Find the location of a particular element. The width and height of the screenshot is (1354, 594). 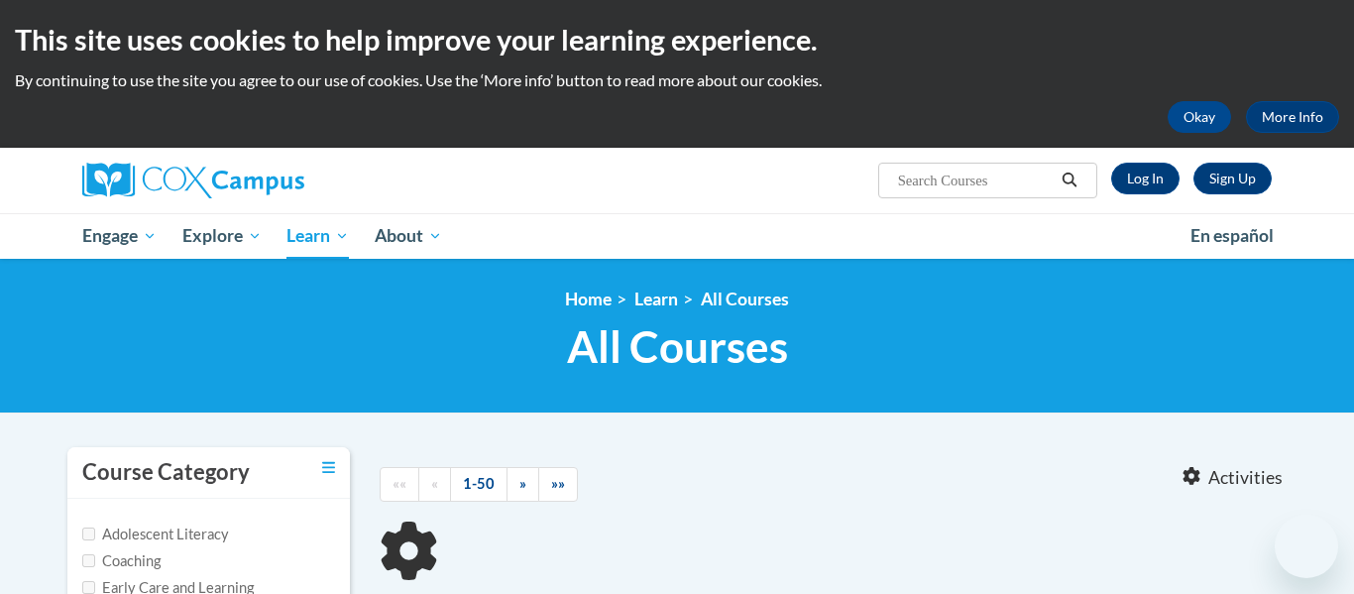

a: Log In is located at coordinates (1145, 178).